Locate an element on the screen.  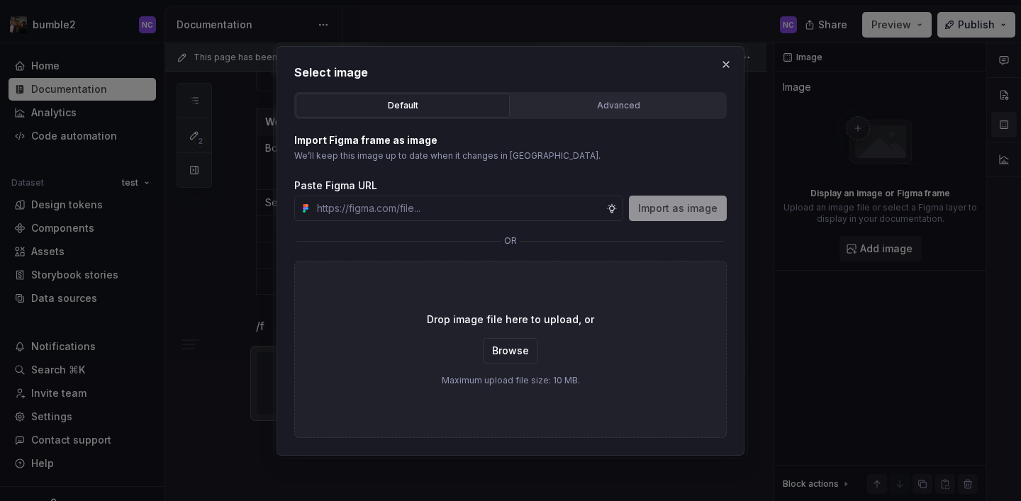
button: Browse is located at coordinates (510, 351).